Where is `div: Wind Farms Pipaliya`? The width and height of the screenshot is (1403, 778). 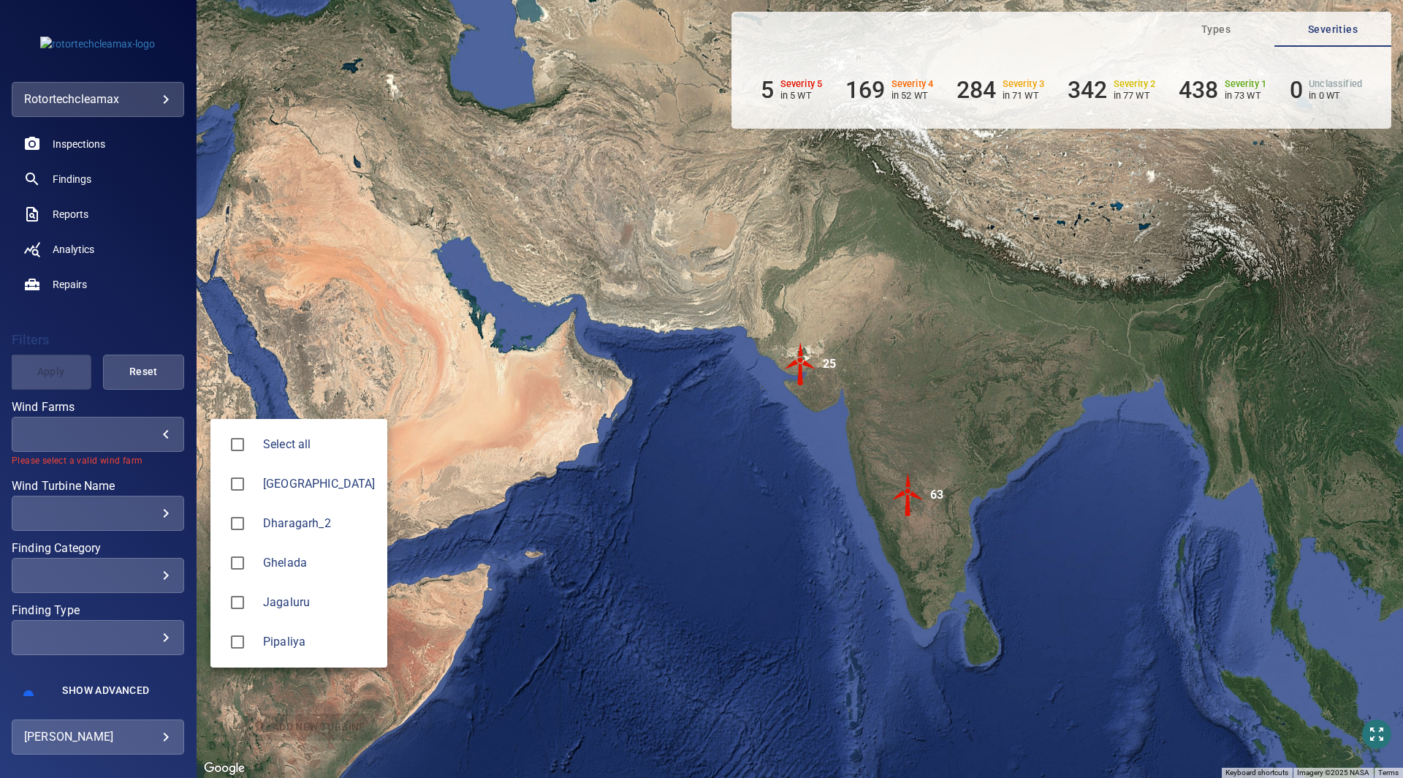
div: Wind Farms Pipaliya is located at coordinates (319, 642).